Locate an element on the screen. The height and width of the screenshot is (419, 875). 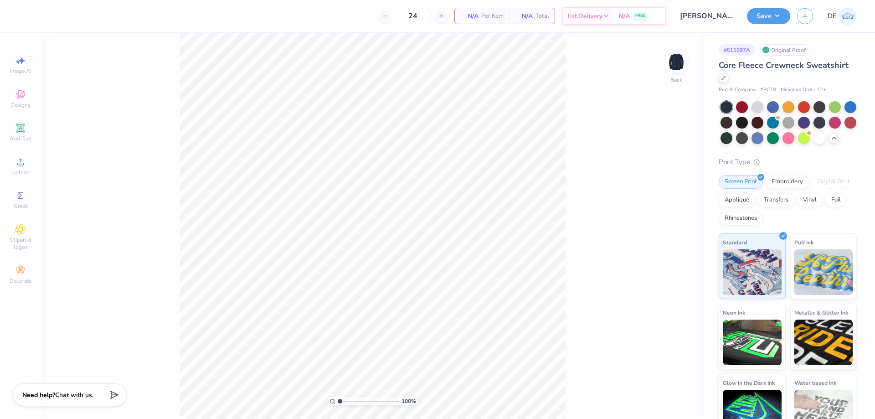
span: FREE is located at coordinates (640, 16).